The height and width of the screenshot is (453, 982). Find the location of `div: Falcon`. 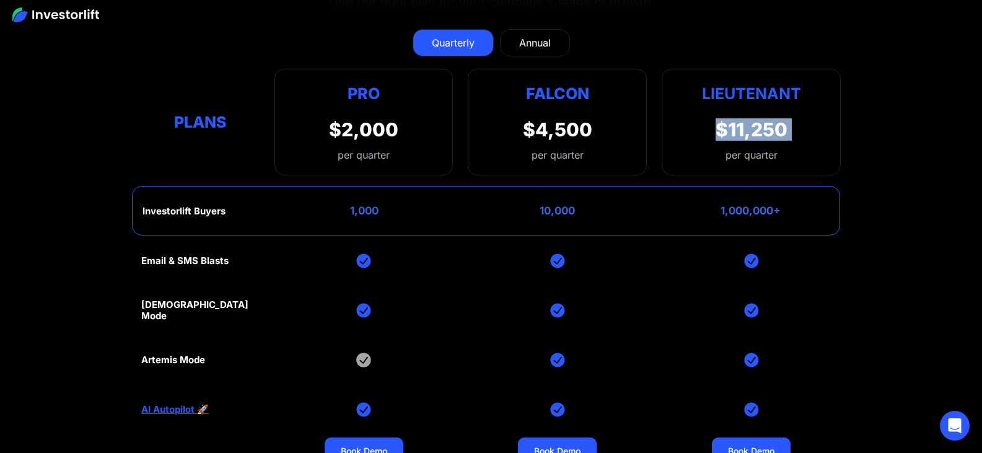

div: Falcon is located at coordinates (558, 94).